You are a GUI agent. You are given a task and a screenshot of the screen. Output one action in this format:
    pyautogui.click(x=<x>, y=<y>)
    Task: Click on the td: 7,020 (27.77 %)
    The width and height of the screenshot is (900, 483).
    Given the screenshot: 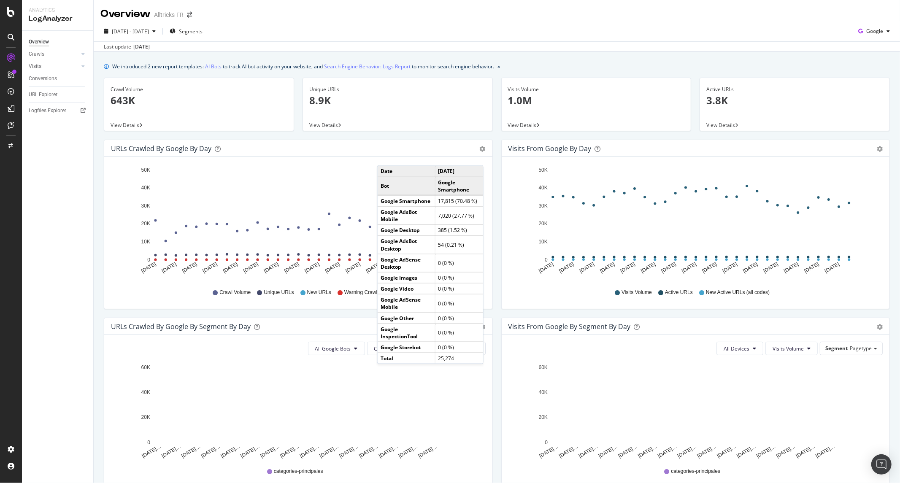 What is the action you would take?
    pyautogui.click(x=459, y=215)
    